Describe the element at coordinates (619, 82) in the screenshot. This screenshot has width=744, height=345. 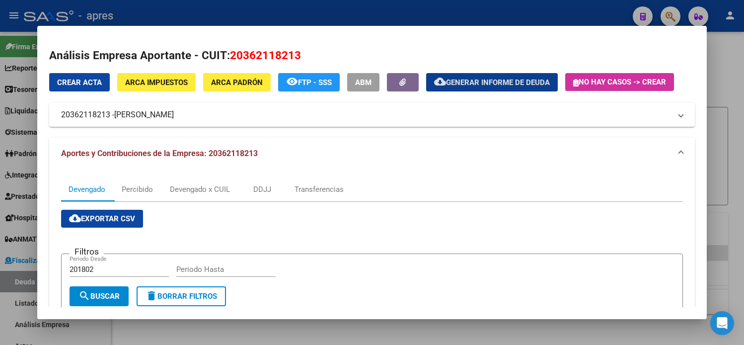
I see `button: No hay casos -> Crear` at that location.